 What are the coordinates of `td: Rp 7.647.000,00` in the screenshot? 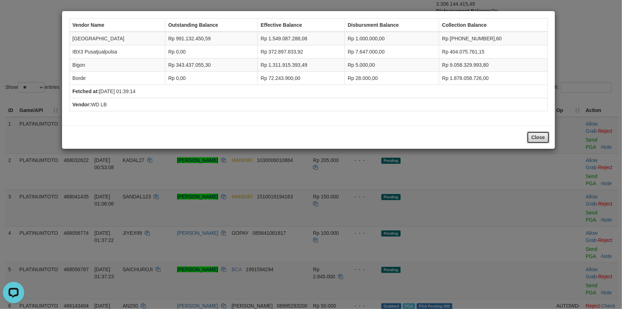 It's located at (392, 52).